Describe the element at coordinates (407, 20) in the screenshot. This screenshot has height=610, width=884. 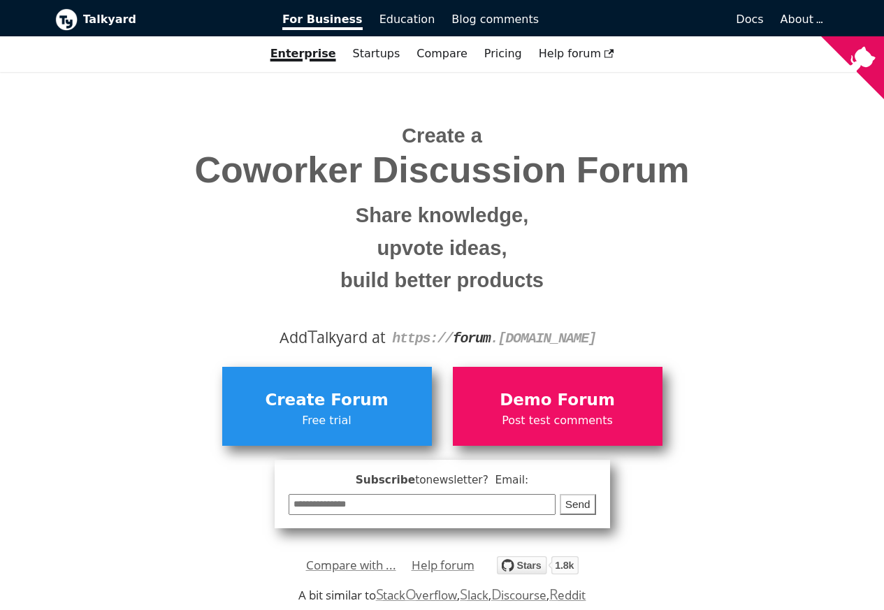
I see `a: Education` at that location.